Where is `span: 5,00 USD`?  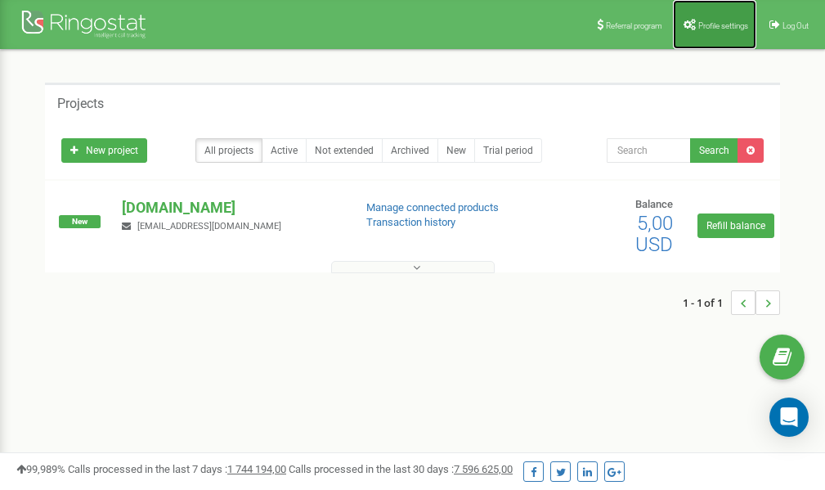
span: 5,00 USD is located at coordinates (654, 234).